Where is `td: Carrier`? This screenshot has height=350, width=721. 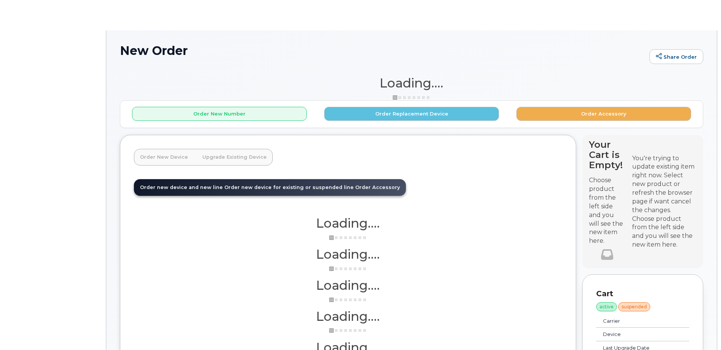 td: Carrier is located at coordinates (634, 321).